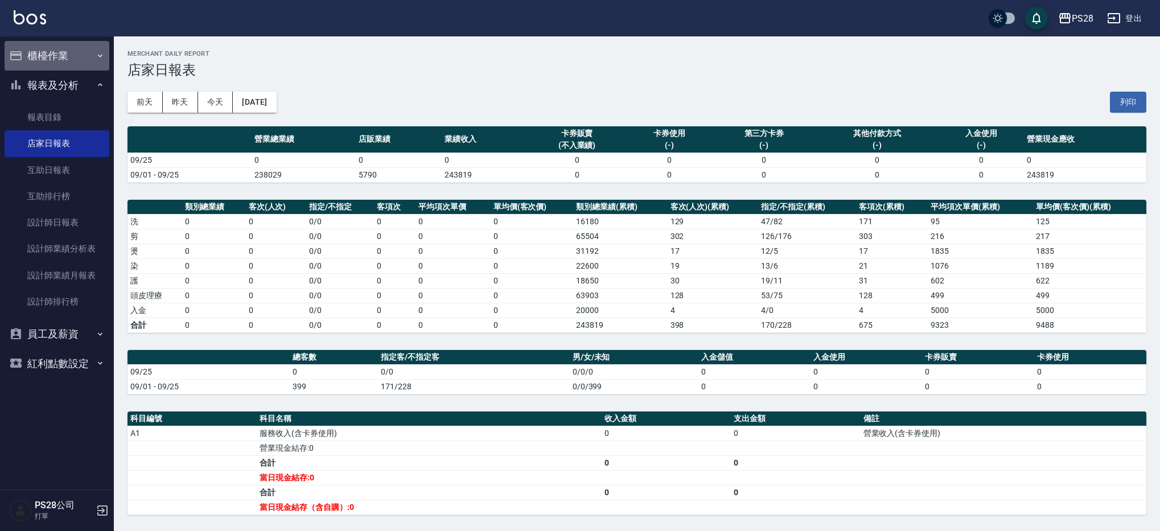  What do you see at coordinates (892, 295) in the screenshot?
I see `td: 128` at bounding box center [892, 295].